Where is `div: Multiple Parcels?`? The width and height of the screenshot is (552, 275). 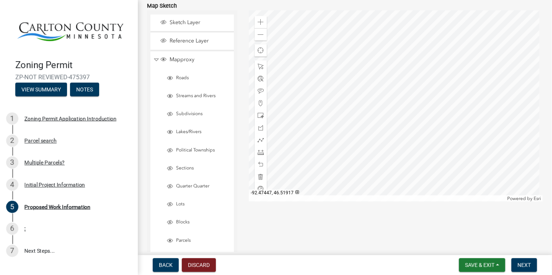 div: Multiple Parcels? is located at coordinates (44, 163).